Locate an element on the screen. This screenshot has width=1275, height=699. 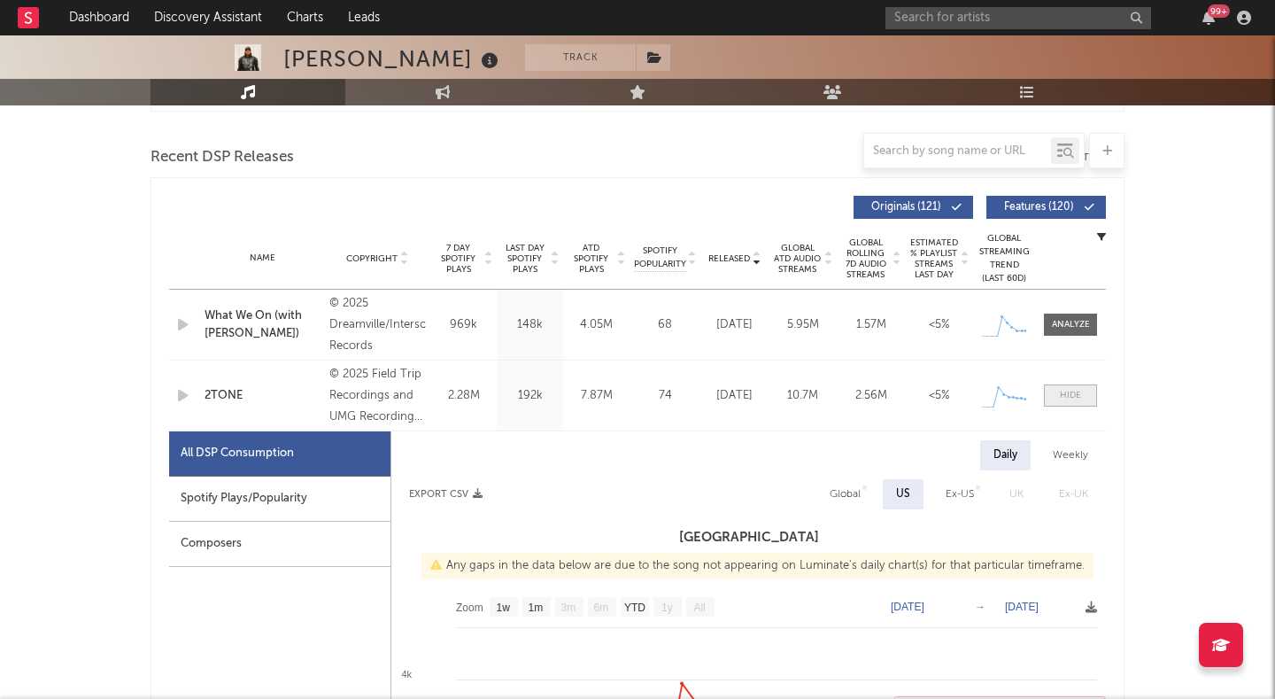
div: Global Streaming Trend (Last 60D) is located at coordinates (1004, 259).